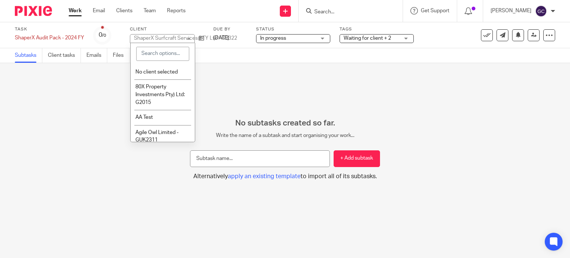 The width and height of the screenshot is (570, 258). Describe the element at coordinates (64, 55) in the screenshot. I see `a: Client tasks` at that location.